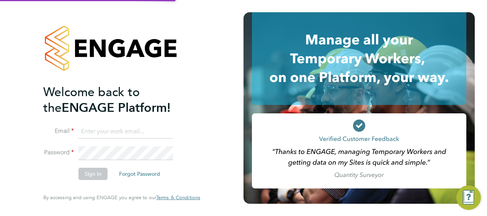 The image size is (487, 216). I want to click on label: Email, so click(59, 131).